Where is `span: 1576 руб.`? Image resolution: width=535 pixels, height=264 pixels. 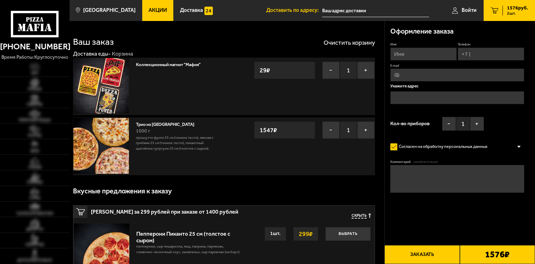 span: 1576 руб. is located at coordinates (518, 8).